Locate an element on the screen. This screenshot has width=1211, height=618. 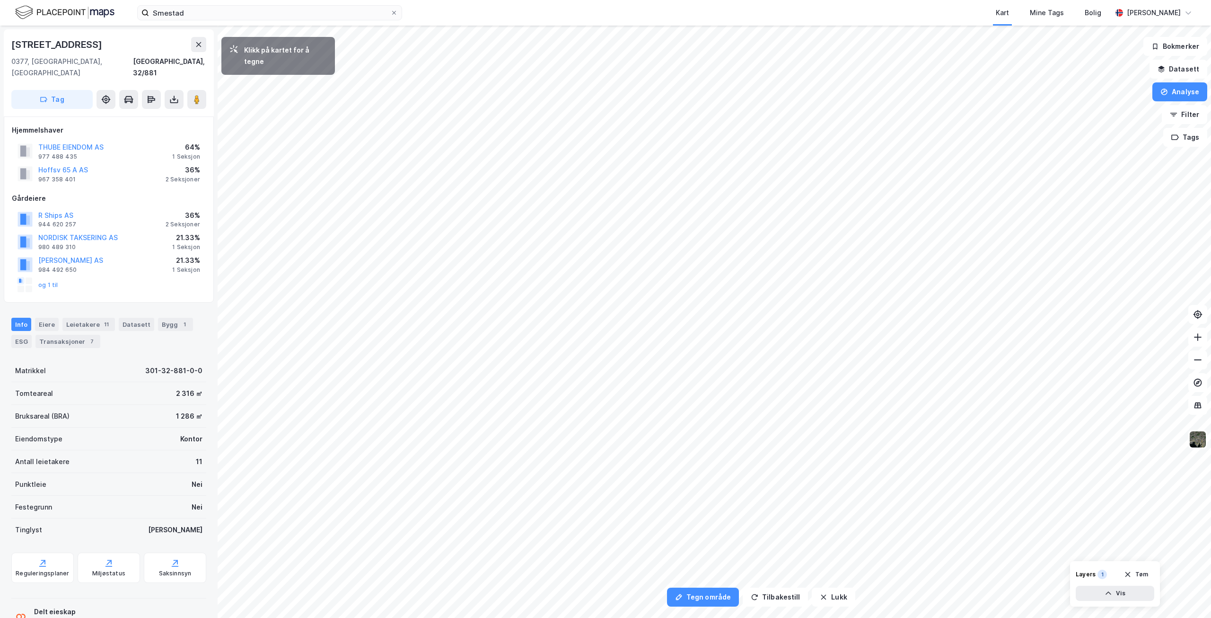
button: Datasett is located at coordinates (1179, 69).